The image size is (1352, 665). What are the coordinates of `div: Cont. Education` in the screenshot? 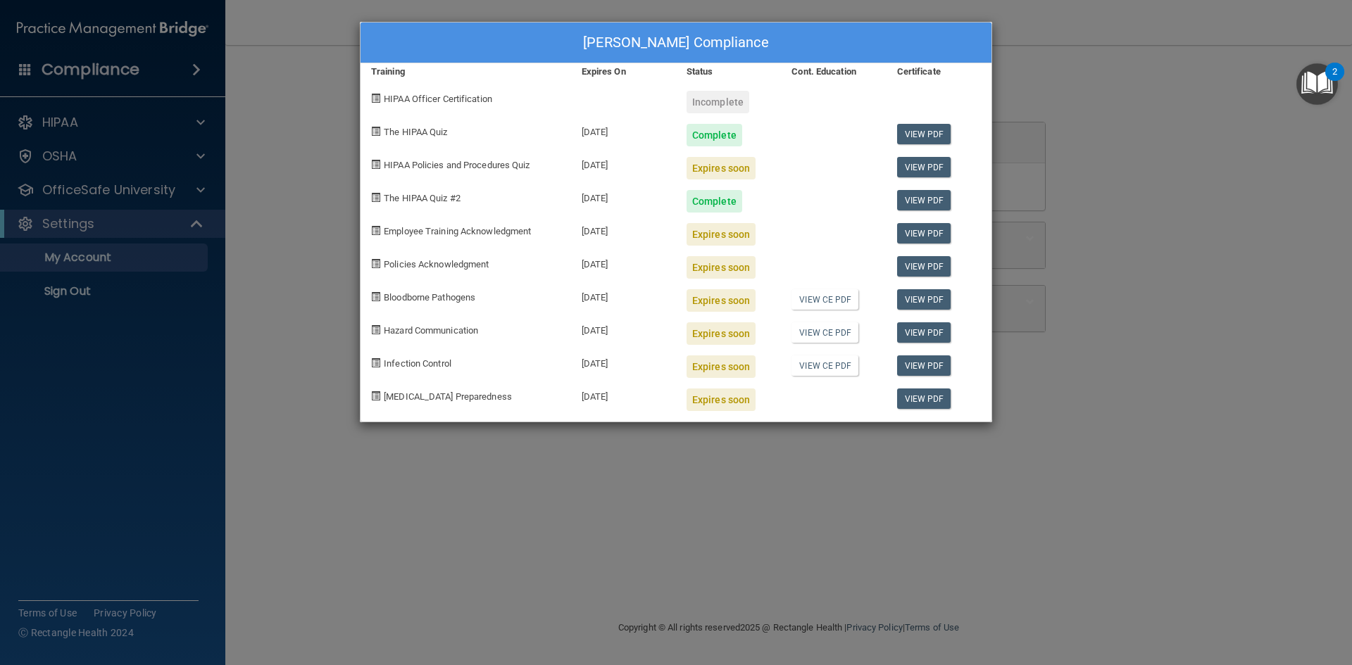 It's located at (833, 72).